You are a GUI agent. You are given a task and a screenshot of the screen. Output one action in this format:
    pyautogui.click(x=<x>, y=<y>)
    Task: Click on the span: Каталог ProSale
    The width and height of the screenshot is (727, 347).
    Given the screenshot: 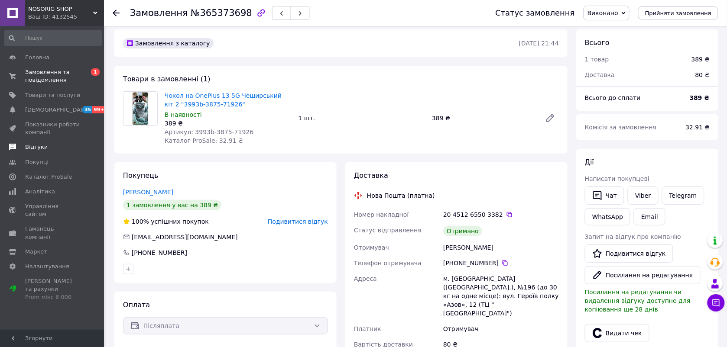 What is the action you would take?
    pyautogui.click(x=48, y=177)
    